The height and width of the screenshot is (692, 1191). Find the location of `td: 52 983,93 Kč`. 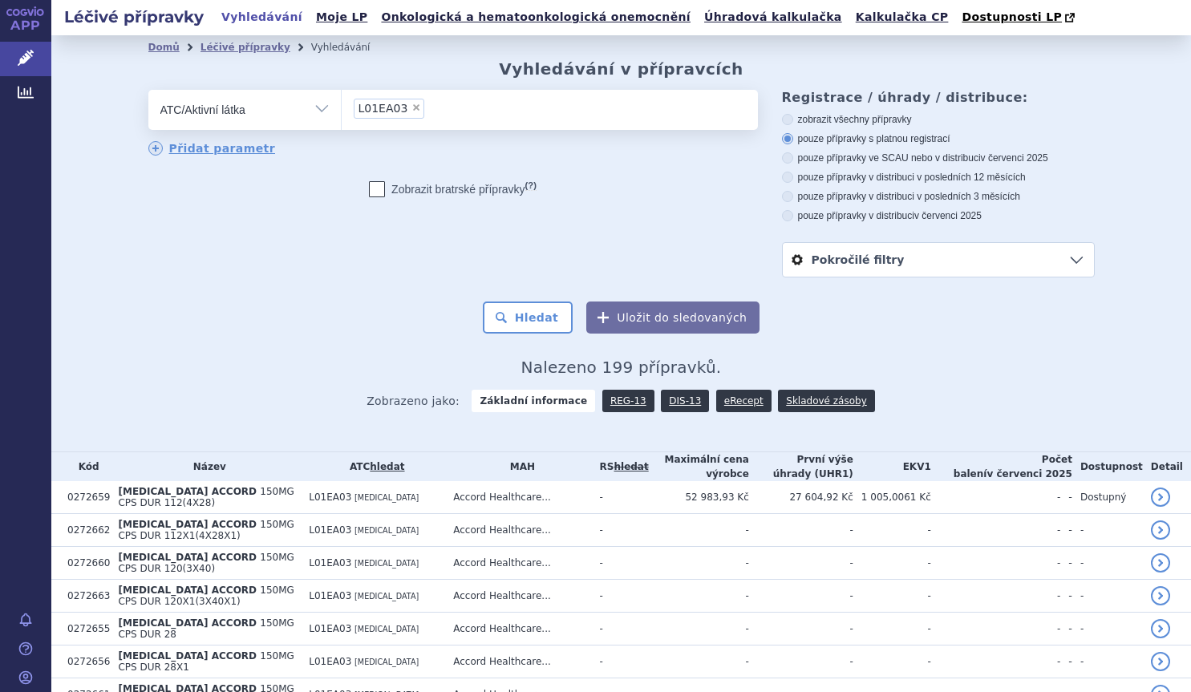

td: 52 983,93 Kč is located at coordinates (698, 497).